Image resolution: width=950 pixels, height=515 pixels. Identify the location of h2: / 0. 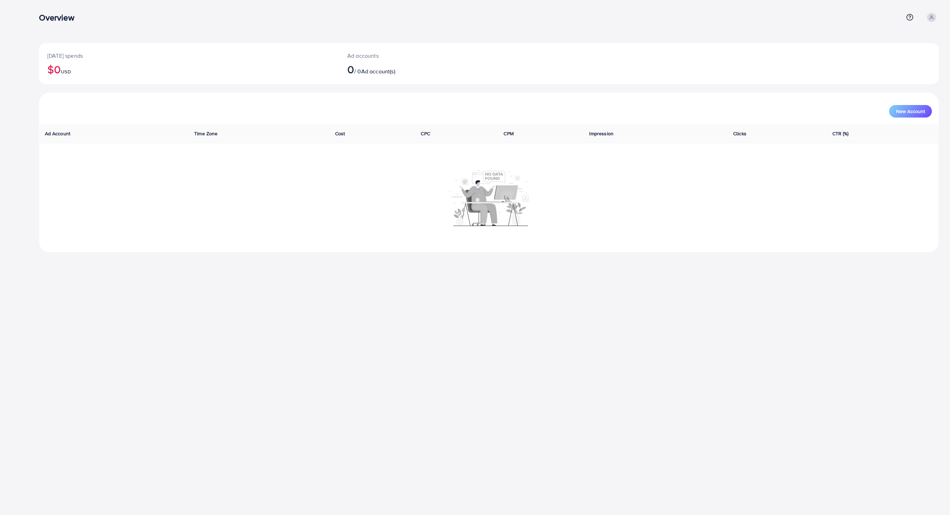
(451, 69).